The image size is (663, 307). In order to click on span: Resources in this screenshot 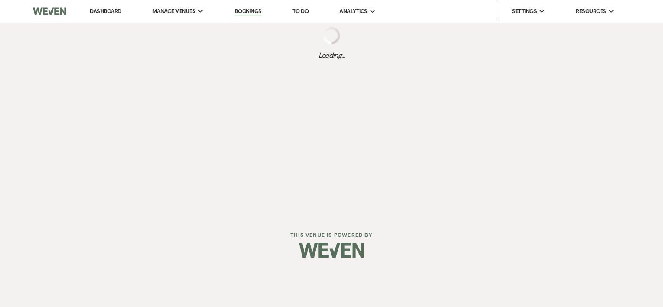, I will do `click(591, 11)`.